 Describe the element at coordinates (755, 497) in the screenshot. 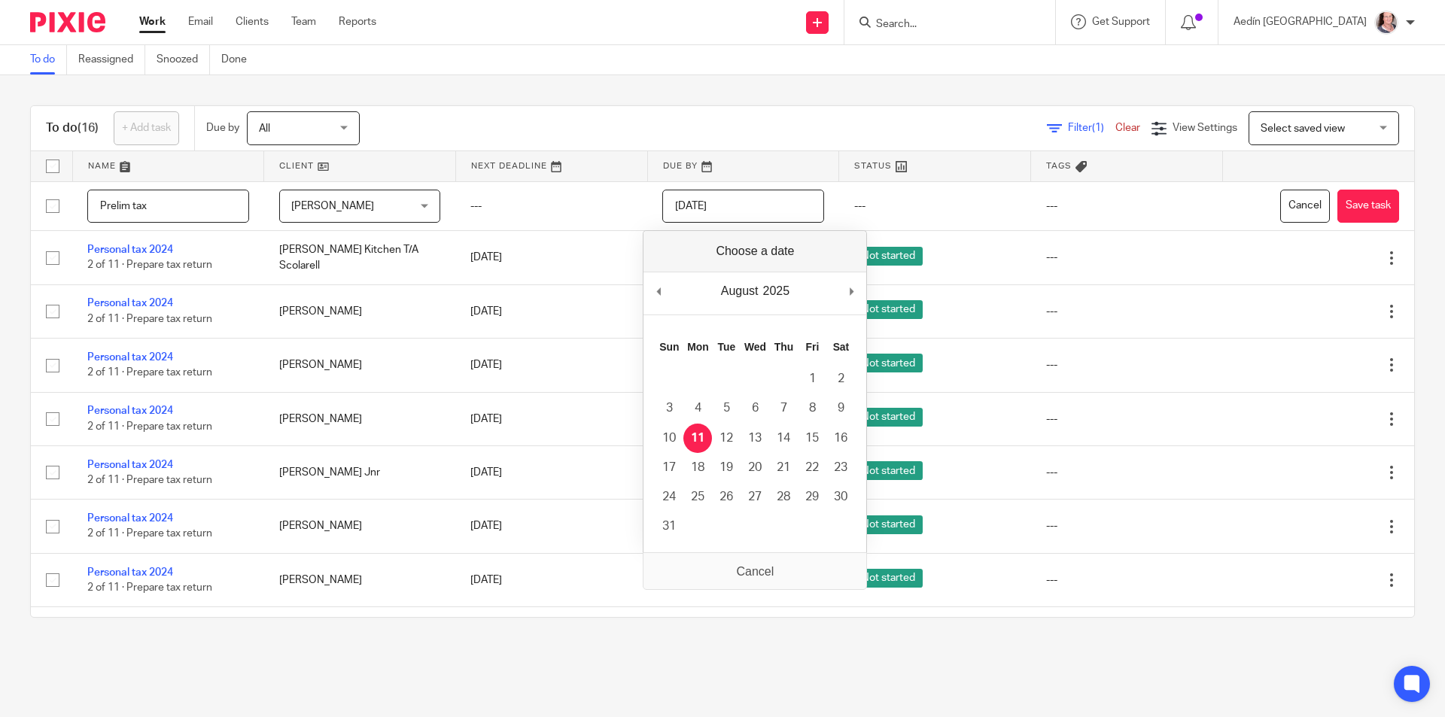

I see `button: 27` at that location.